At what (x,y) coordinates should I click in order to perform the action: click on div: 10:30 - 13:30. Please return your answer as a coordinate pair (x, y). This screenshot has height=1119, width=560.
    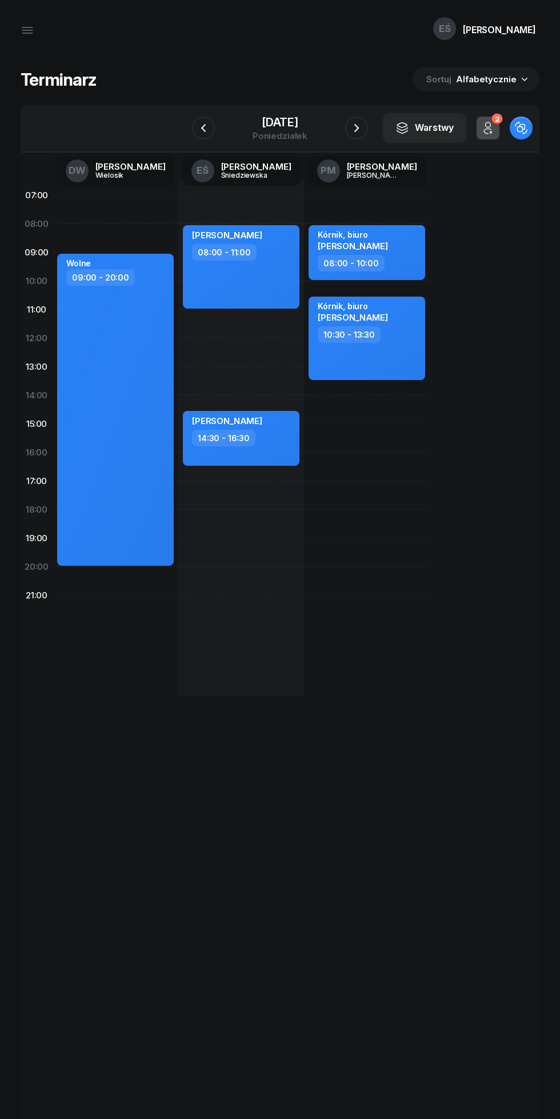
    Looking at the image, I should click on (349, 334).